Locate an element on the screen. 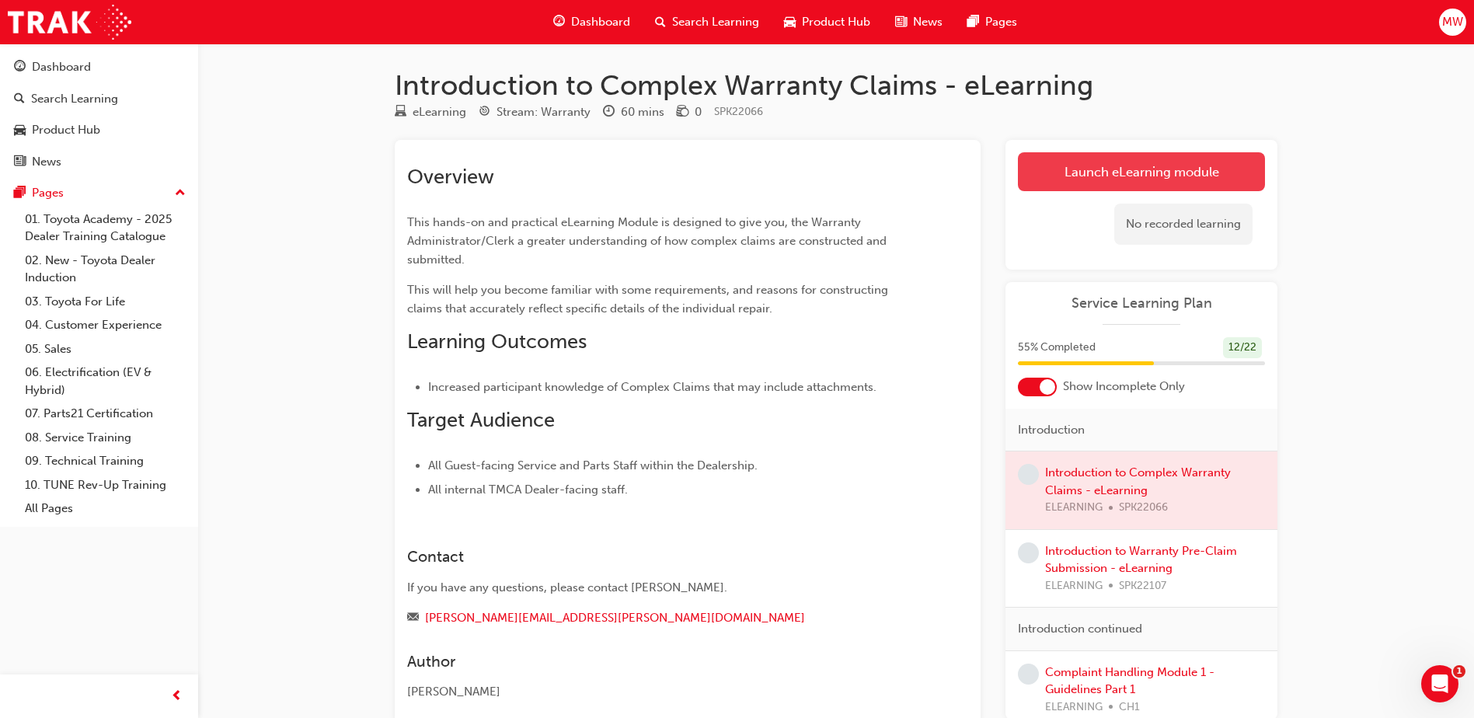 The image size is (1474, 718). span: Product Hub is located at coordinates (836, 22).